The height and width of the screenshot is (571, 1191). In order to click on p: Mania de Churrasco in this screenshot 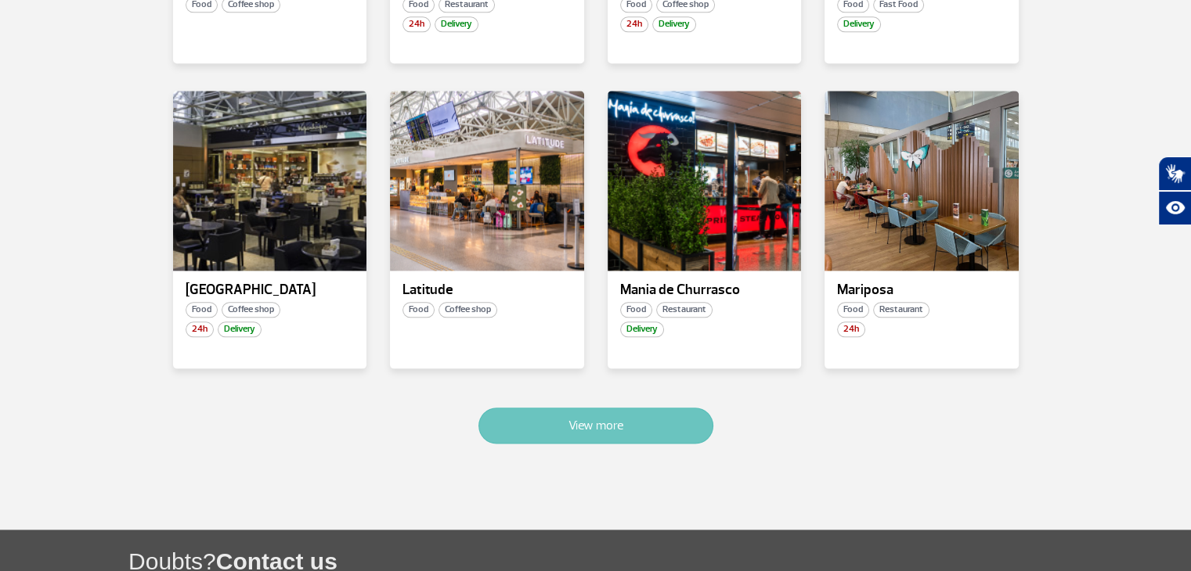, I will do `click(705, 290)`.